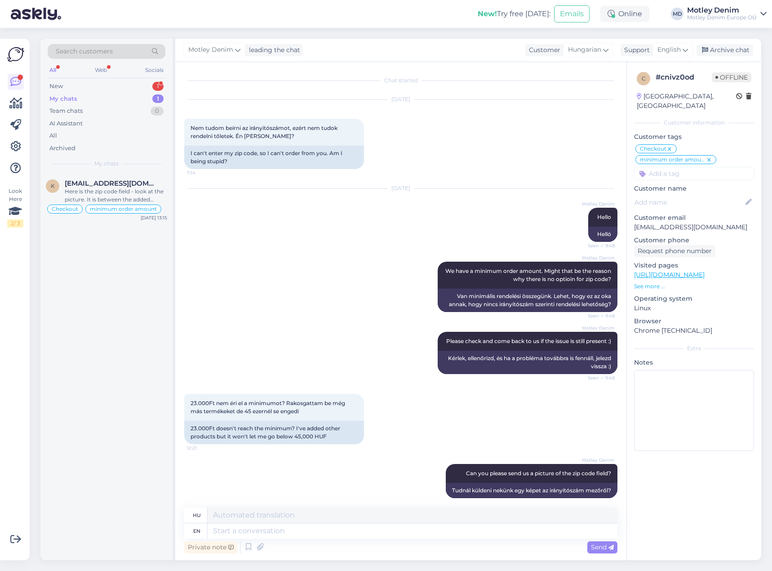  What do you see at coordinates (625, 14) in the screenshot?
I see `div: Online` at bounding box center [625, 14].